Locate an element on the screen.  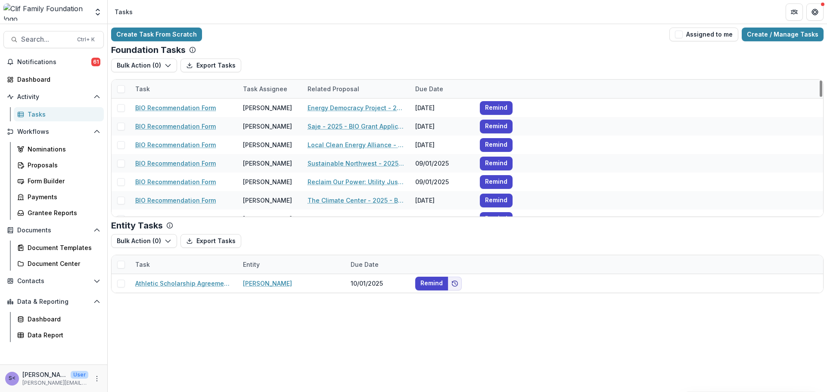
a: Athletic Scholarship Agreement and Waiver #1 is located at coordinates (184, 219).